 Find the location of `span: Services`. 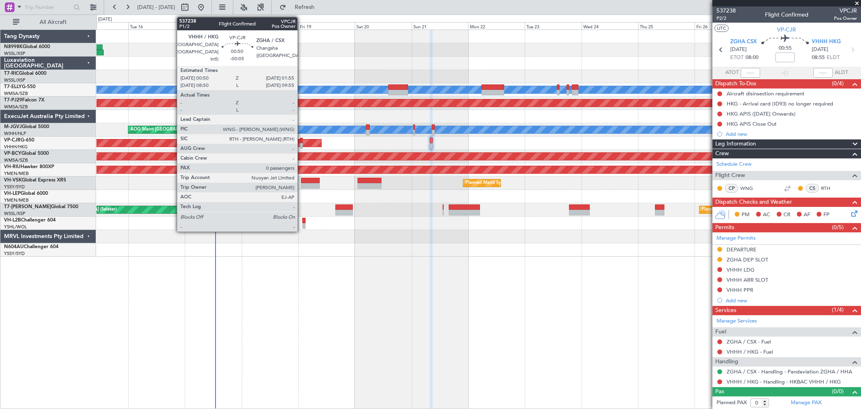

span: Services is located at coordinates (726, 310).